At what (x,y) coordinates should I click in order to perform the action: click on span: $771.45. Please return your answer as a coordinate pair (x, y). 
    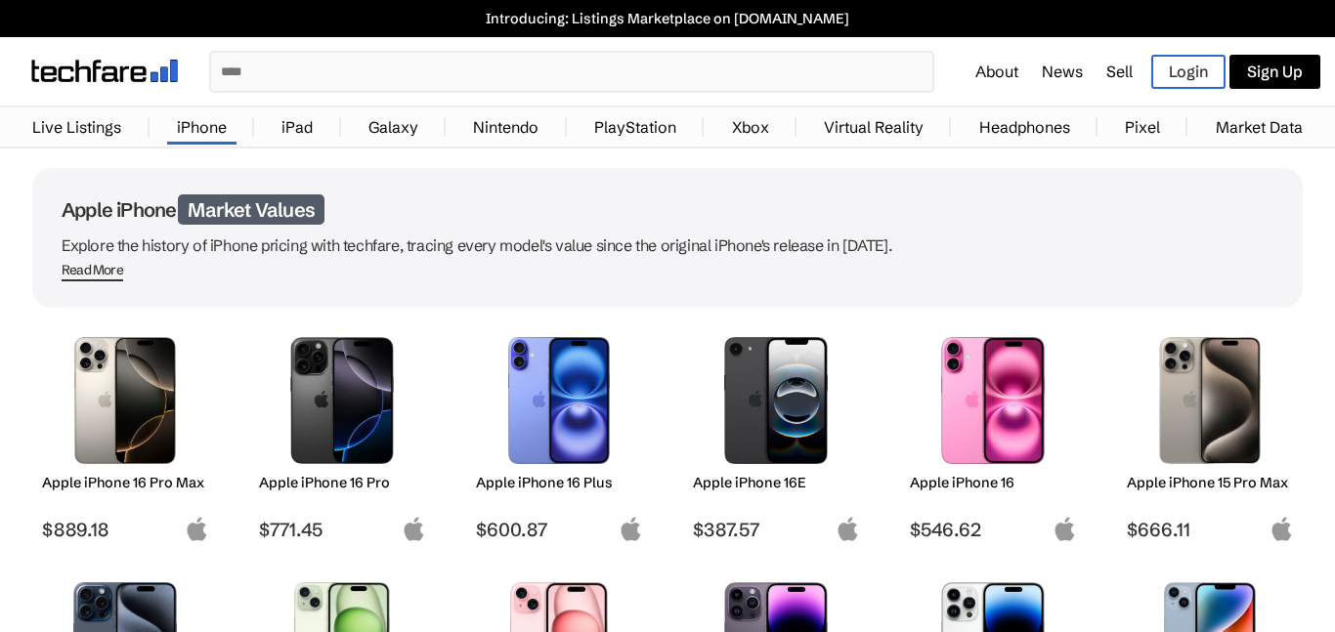
    Looking at the image, I should click on (342, 530).